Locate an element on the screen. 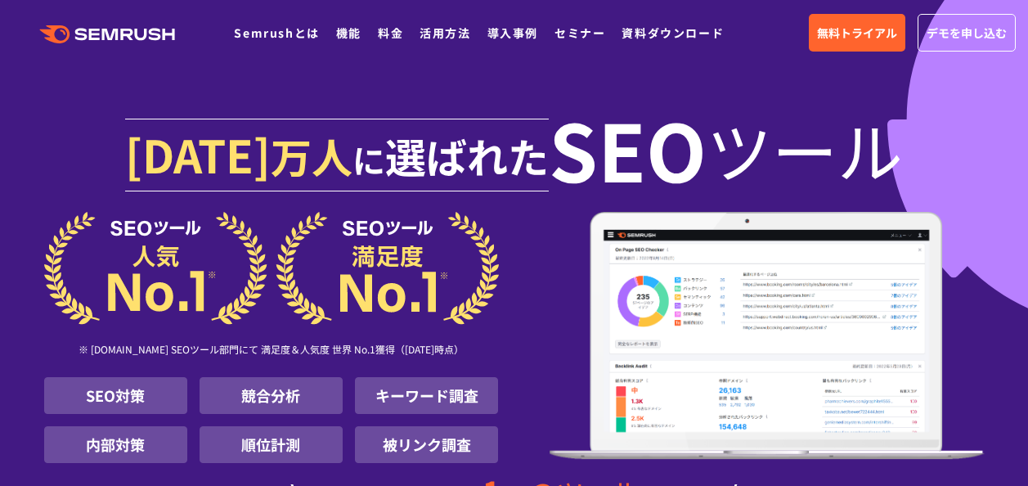 The image size is (1028, 486). a: 料金 is located at coordinates (390, 33).